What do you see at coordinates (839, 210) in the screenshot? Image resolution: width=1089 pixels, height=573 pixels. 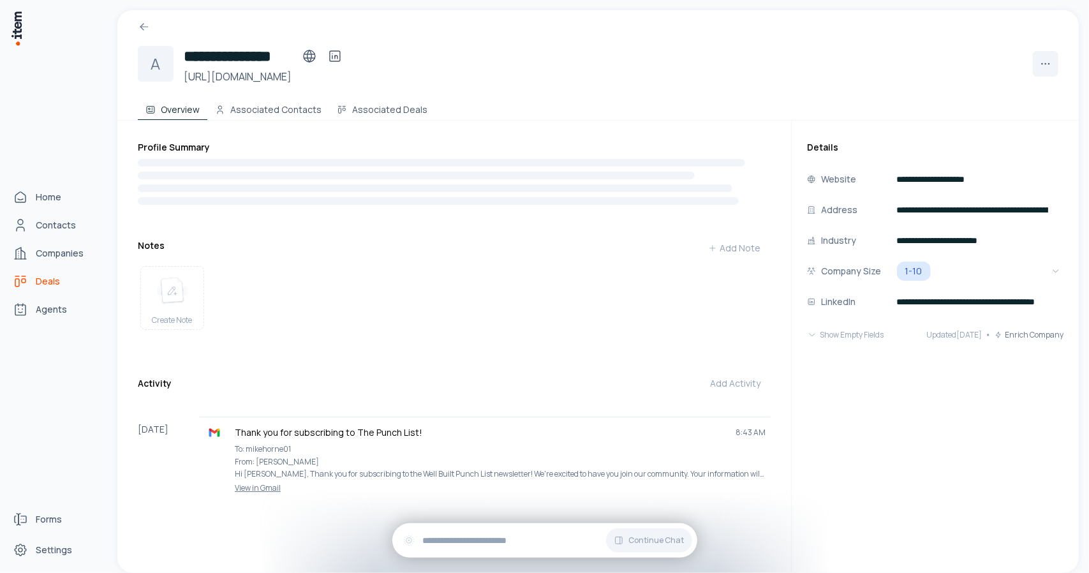 I see `p: Address` at bounding box center [839, 210].